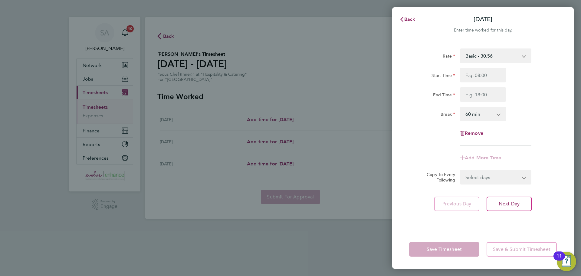  What do you see at coordinates (474, 133) in the screenshot?
I see `span: Remove` at bounding box center [474, 133].